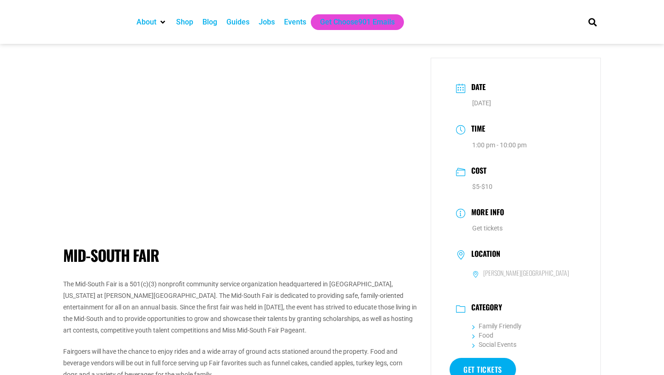 The width and height of the screenshot is (664, 375). What do you see at coordinates (484, 308) in the screenshot?
I see `h3: Category` at bounding box center [484, 308].